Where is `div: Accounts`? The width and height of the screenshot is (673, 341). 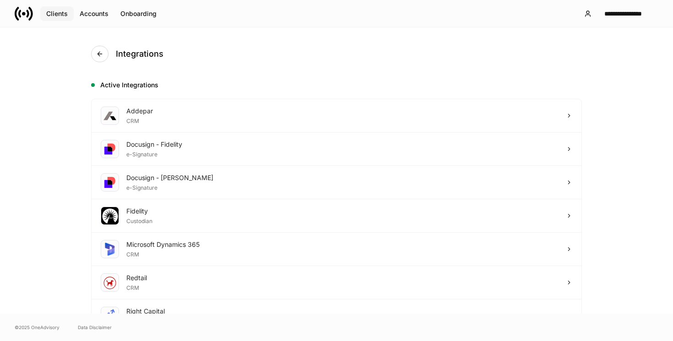 div: Accounts is located at coordinates (94, 14).